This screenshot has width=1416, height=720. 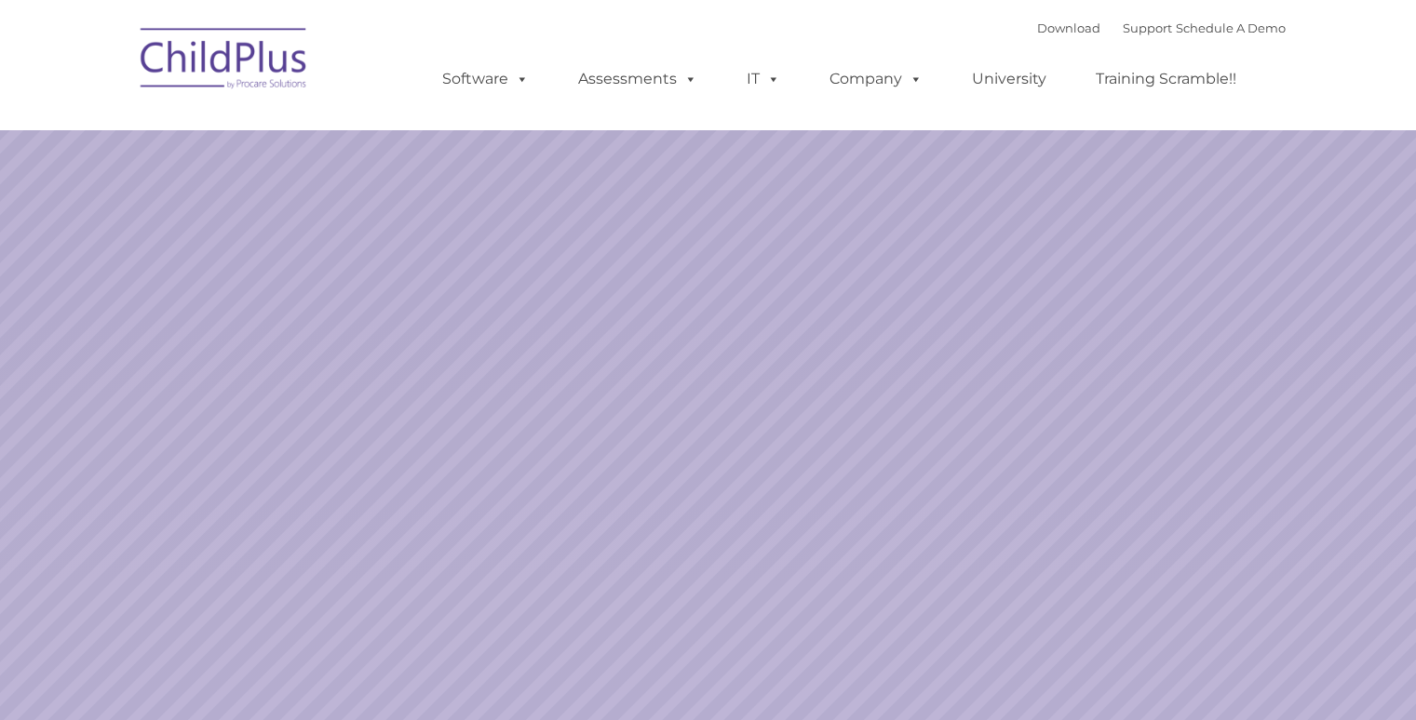 I want to click on a: Support, so click(x=1147, y=28).